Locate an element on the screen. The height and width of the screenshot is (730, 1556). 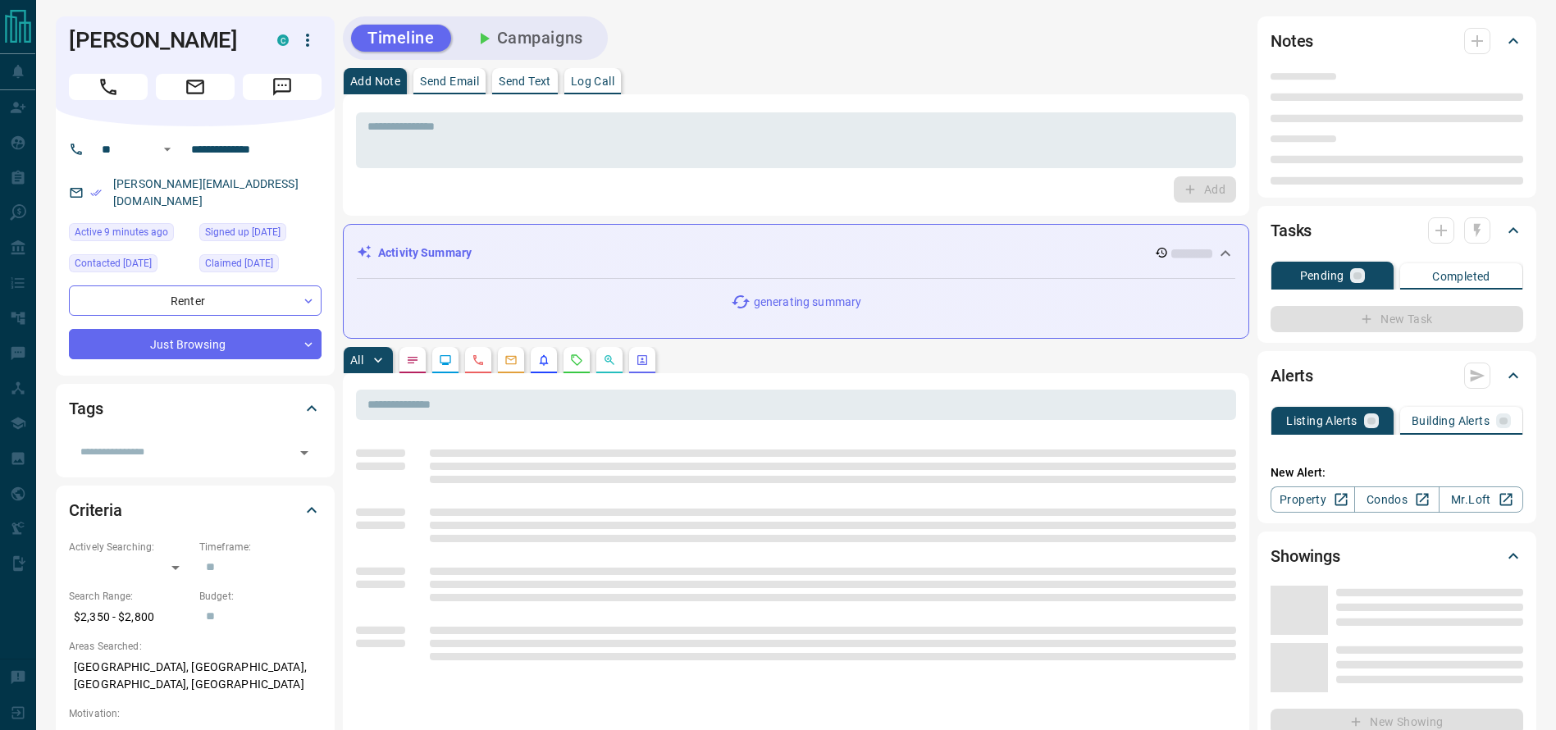
p: Send Text is located at coordinates (525, 81).